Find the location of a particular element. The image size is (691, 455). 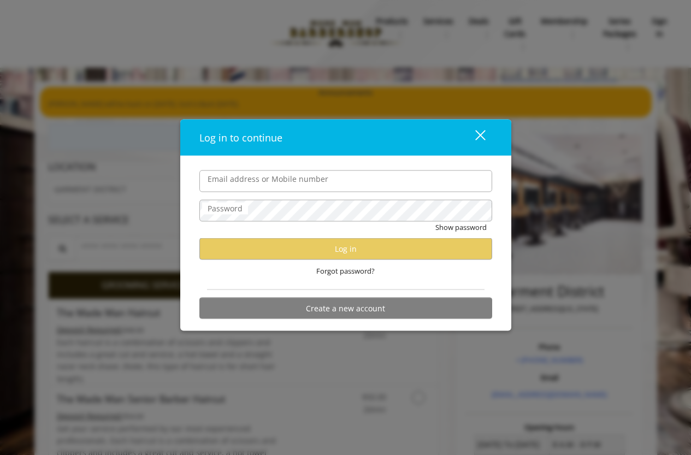

button: close dialog is located at coordinates (473, 137).